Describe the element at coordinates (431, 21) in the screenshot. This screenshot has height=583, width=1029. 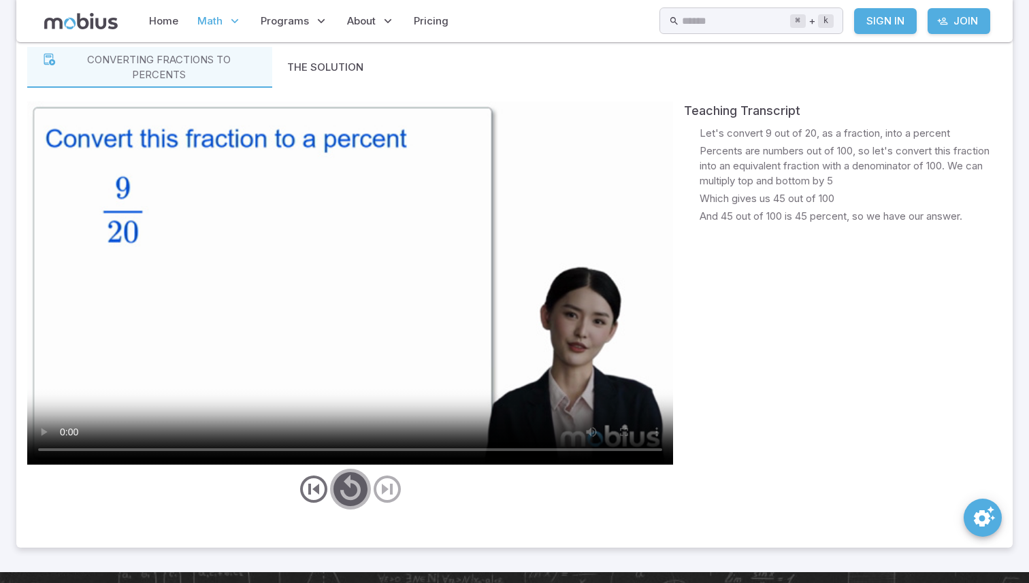
I see `a: Pricing` at that location.